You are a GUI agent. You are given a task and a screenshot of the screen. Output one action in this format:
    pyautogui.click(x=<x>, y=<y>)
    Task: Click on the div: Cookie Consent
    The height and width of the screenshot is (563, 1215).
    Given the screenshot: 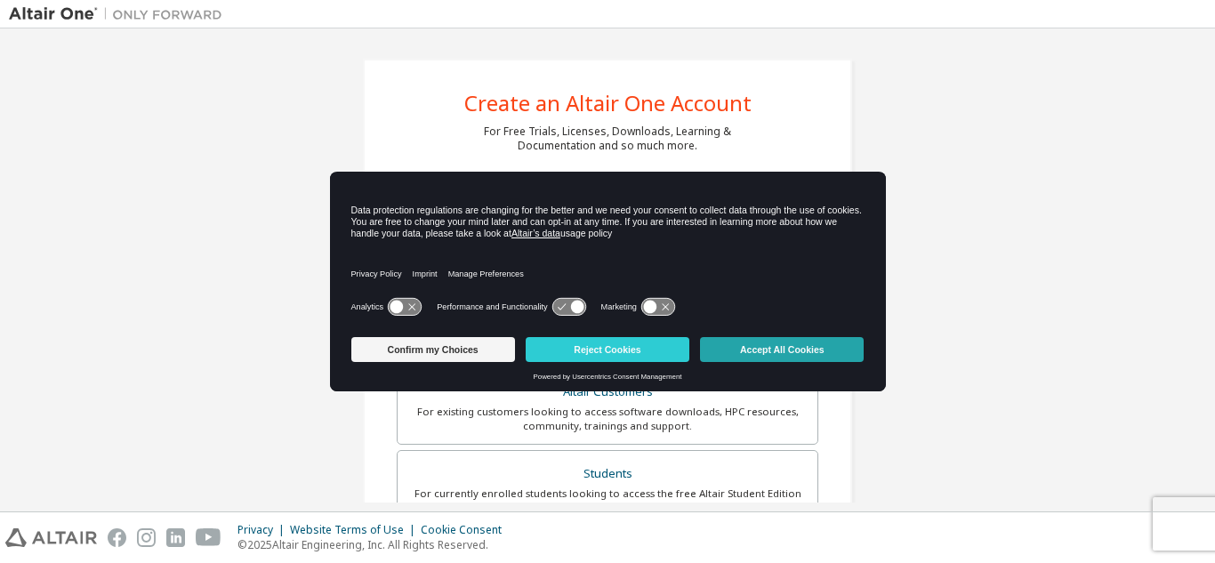 What is the action you would take?
    pyautogui.click(x=466, y=530)
    